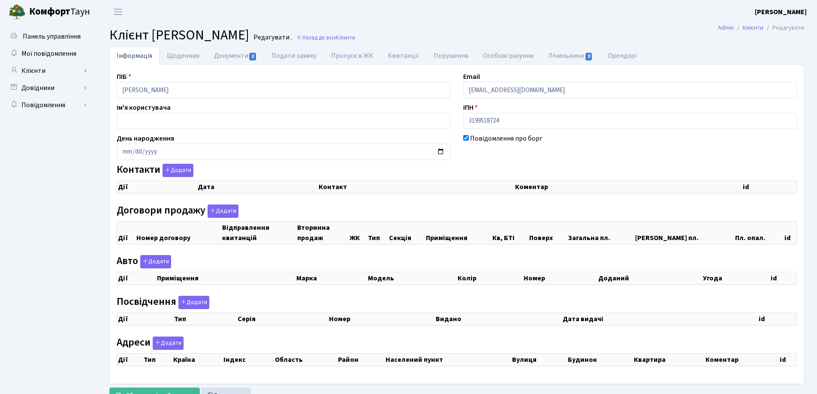 This screenshot has width=817, height=394. What do you see at coordinates (155, 170) in the screenshot?
I see `label: Контакти` at bounding box center [155, 170].